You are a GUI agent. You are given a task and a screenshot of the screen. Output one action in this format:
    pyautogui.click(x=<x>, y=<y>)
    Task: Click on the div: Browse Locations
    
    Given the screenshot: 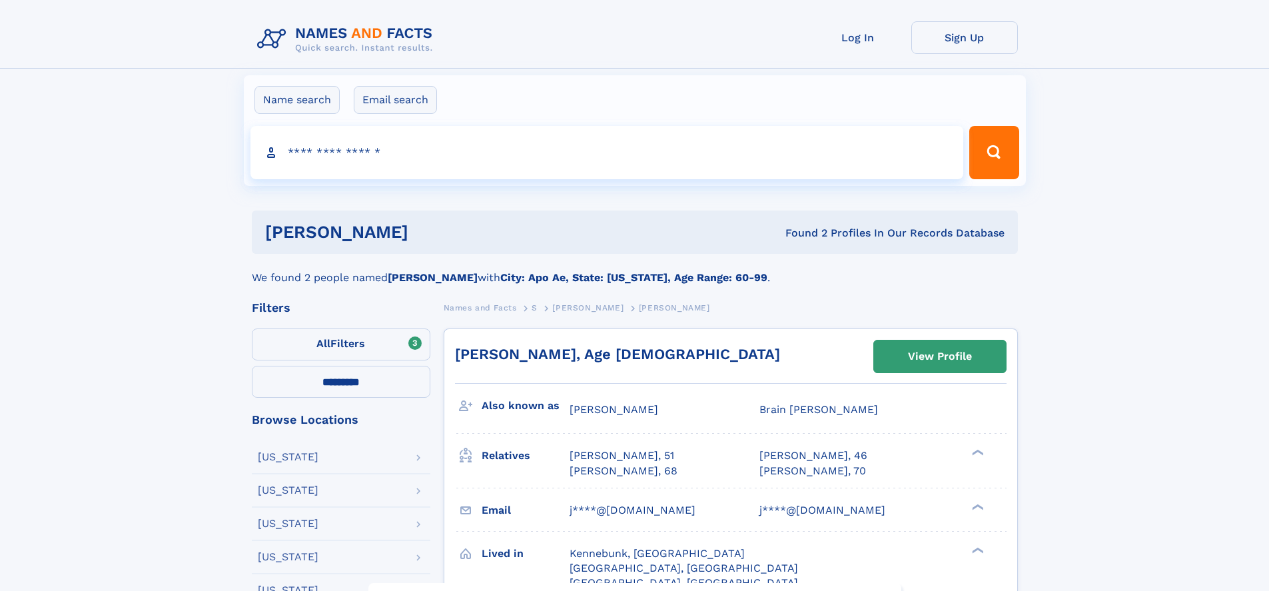 What is the action you would take?
    pyautogui.click(x=341, y=420)
    